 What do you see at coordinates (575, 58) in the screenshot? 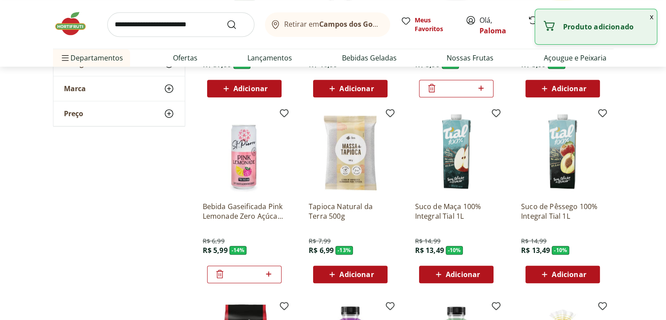
I see `a: Açougue e Peixaria` at bounding box center [575, 58].